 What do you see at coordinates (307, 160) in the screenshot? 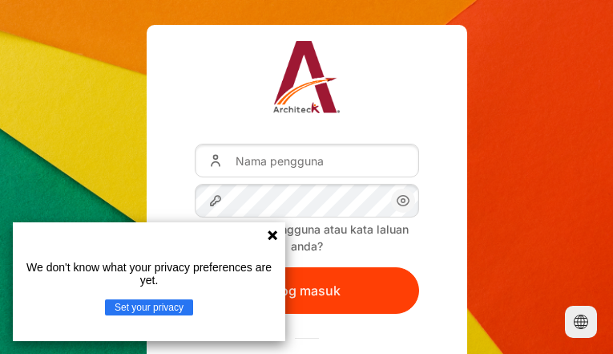
I see `input: Nama pengguna` at bounding box center [307, 160].